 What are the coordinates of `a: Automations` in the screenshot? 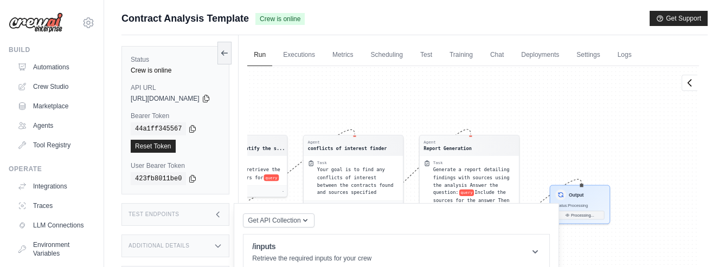 It's located at (54, 67).